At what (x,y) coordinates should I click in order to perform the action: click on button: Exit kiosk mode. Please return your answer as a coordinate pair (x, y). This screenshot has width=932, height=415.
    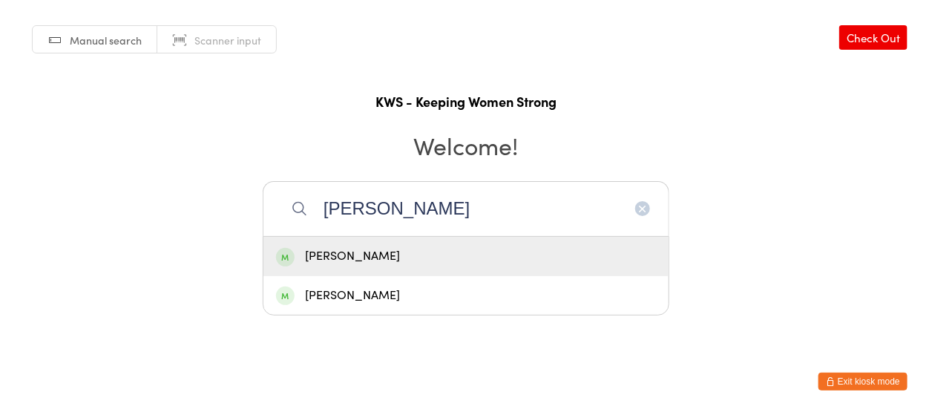
    Looking at the image, I should click on (863, 381).